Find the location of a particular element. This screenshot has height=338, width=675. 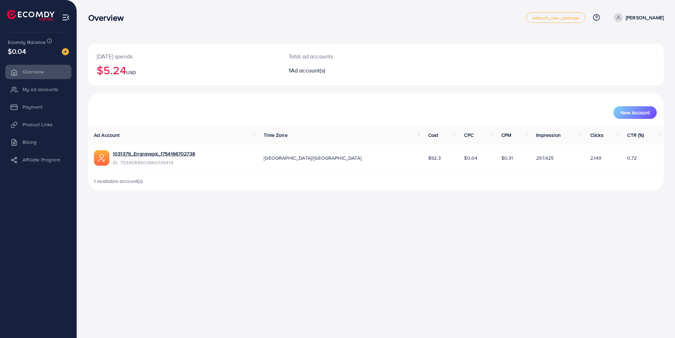

span: CPM is located at coordinates (507, 135).